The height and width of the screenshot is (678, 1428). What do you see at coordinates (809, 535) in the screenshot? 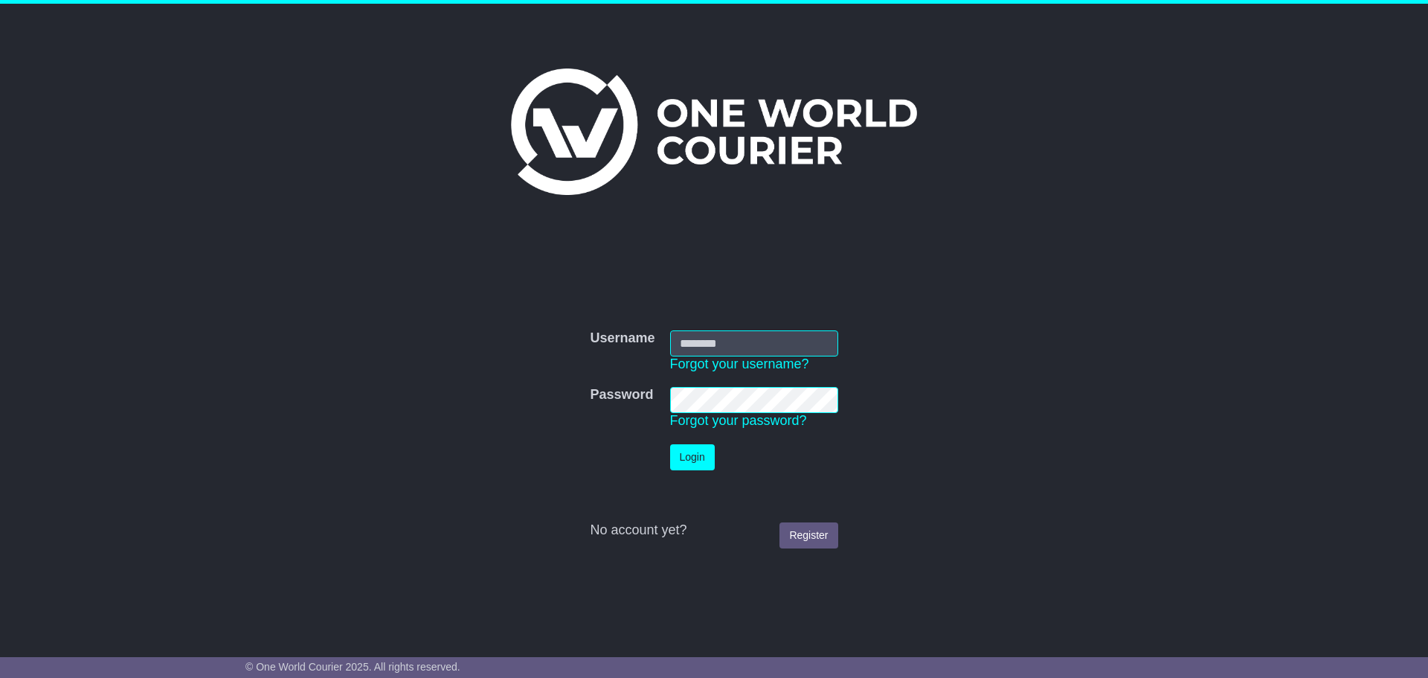
I see `a: Register` at bounding box center [809, 535].